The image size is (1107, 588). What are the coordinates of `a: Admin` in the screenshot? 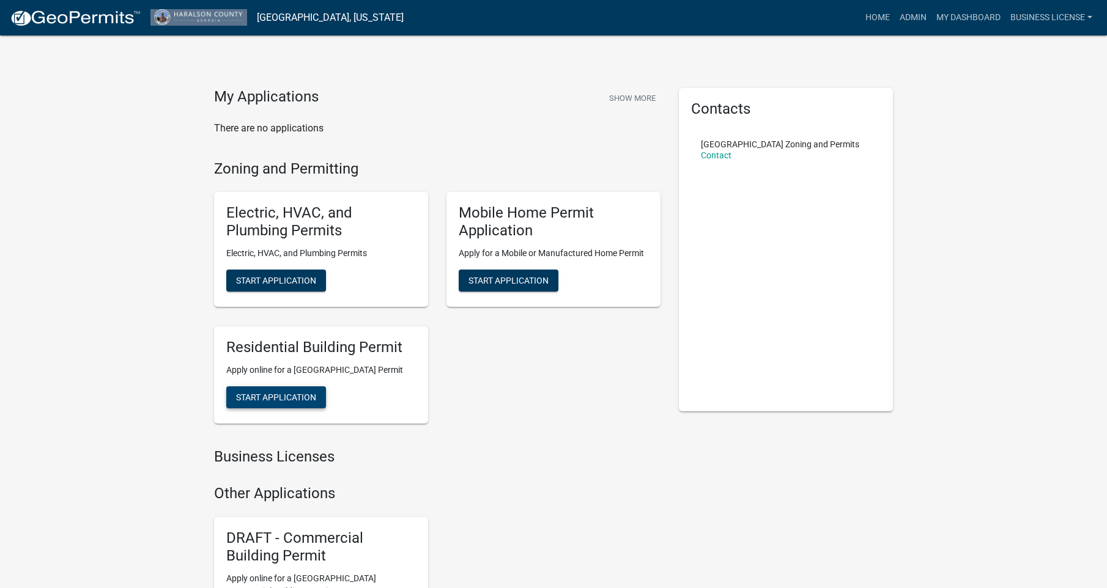 It's located at (913, 18).